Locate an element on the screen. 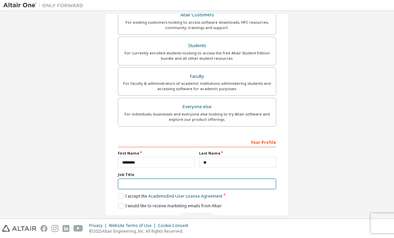  div: Faculty is located at coordinates (197, 77).